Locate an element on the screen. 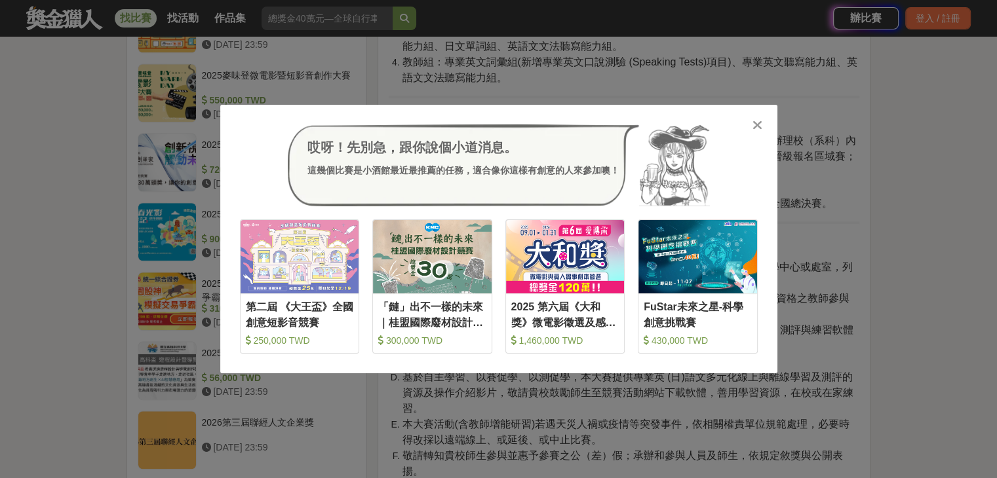  a: Cover Image2025 第六屆《大和獎》微電影徵選及感人實事分享 1,460,000 TWD is located at coordinates (565, 286).